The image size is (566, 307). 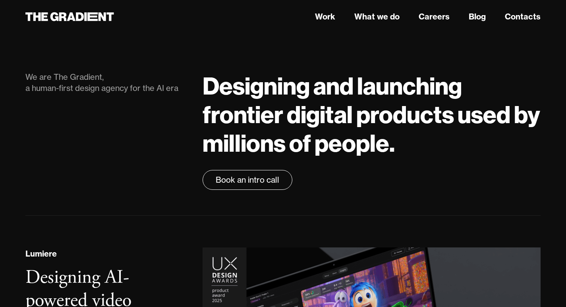 I want to click on a: Work, so click(x=325, y=17).